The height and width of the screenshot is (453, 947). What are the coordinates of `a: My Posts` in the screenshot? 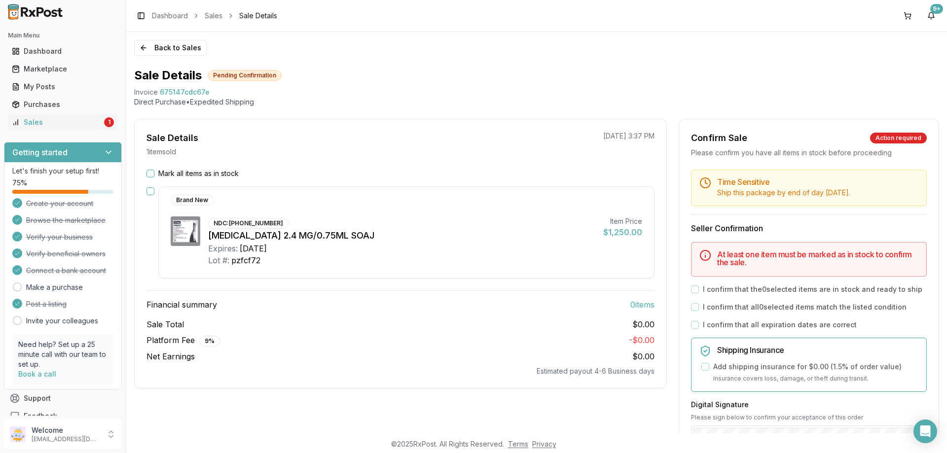 It's located at (63, 87).